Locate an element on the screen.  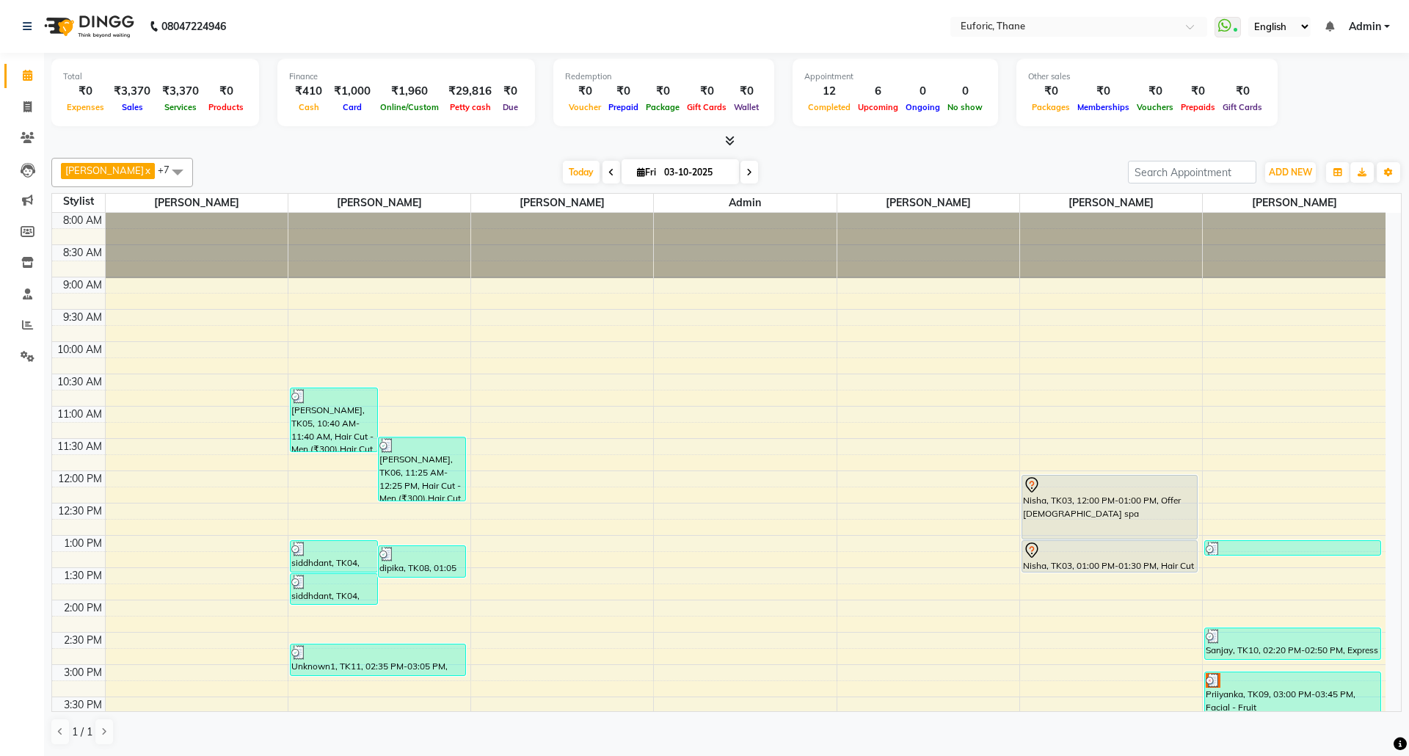
span: Ongoing is located at coordinates (923, 107).